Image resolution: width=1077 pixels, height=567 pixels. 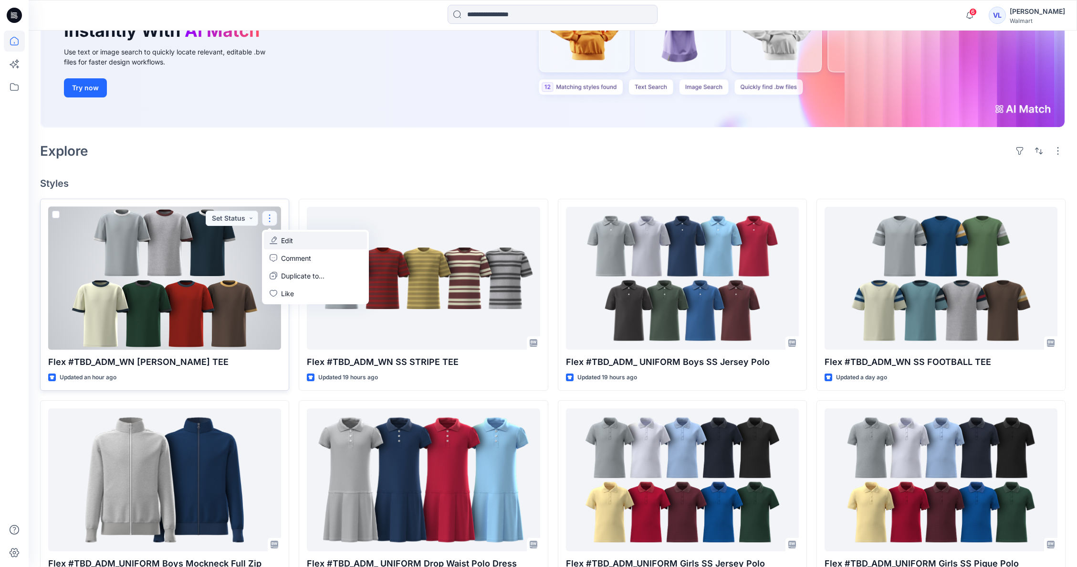 What do you see at coordinates (941, 479) in the screenshot?
I see `a: Flex #TBD_ADM_UNIFORM Girls SS Pique Polo` at bounding box center [941, 479].